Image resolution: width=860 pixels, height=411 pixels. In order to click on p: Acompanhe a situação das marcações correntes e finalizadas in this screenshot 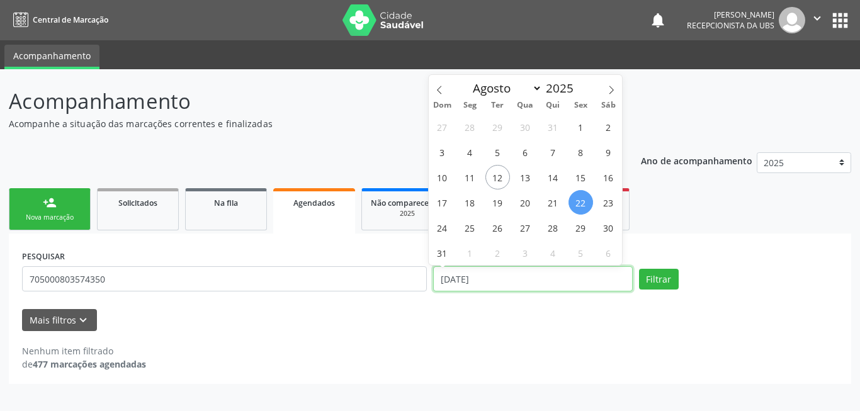, I will do `click(304, 123)`.